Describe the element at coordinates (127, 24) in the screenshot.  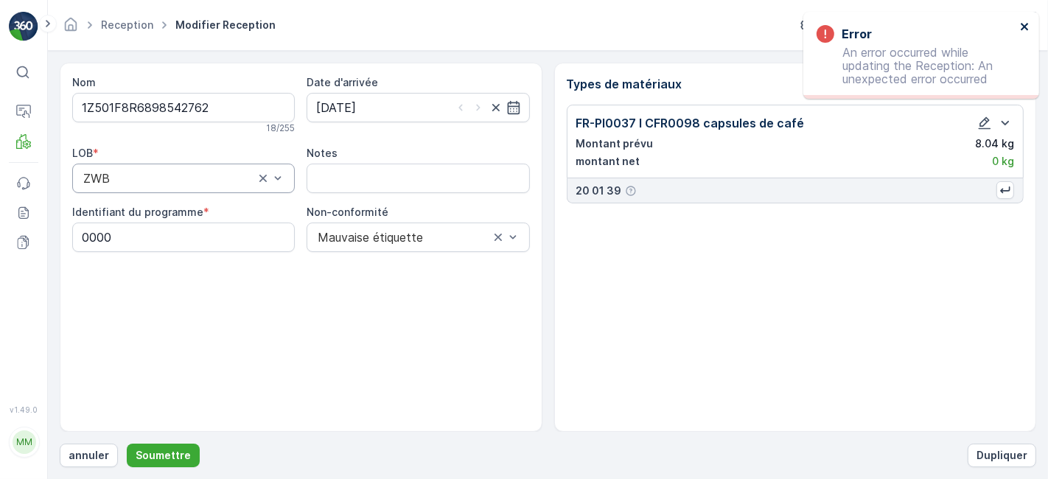
I see `a: Reception` at that location.